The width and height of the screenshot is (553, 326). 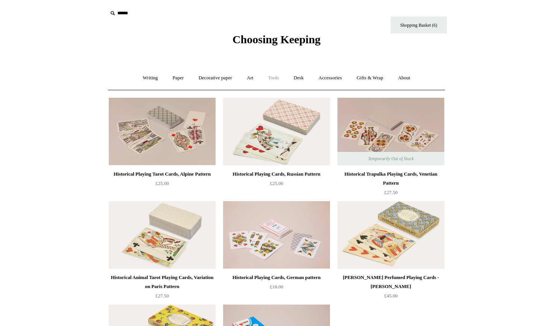 What do you see at coordinates (162, 185) in the screenshot?
I see `a: Historical Playing Tarot Cards, Alpine Pattern £25.00` at bounding box center [162, 185].